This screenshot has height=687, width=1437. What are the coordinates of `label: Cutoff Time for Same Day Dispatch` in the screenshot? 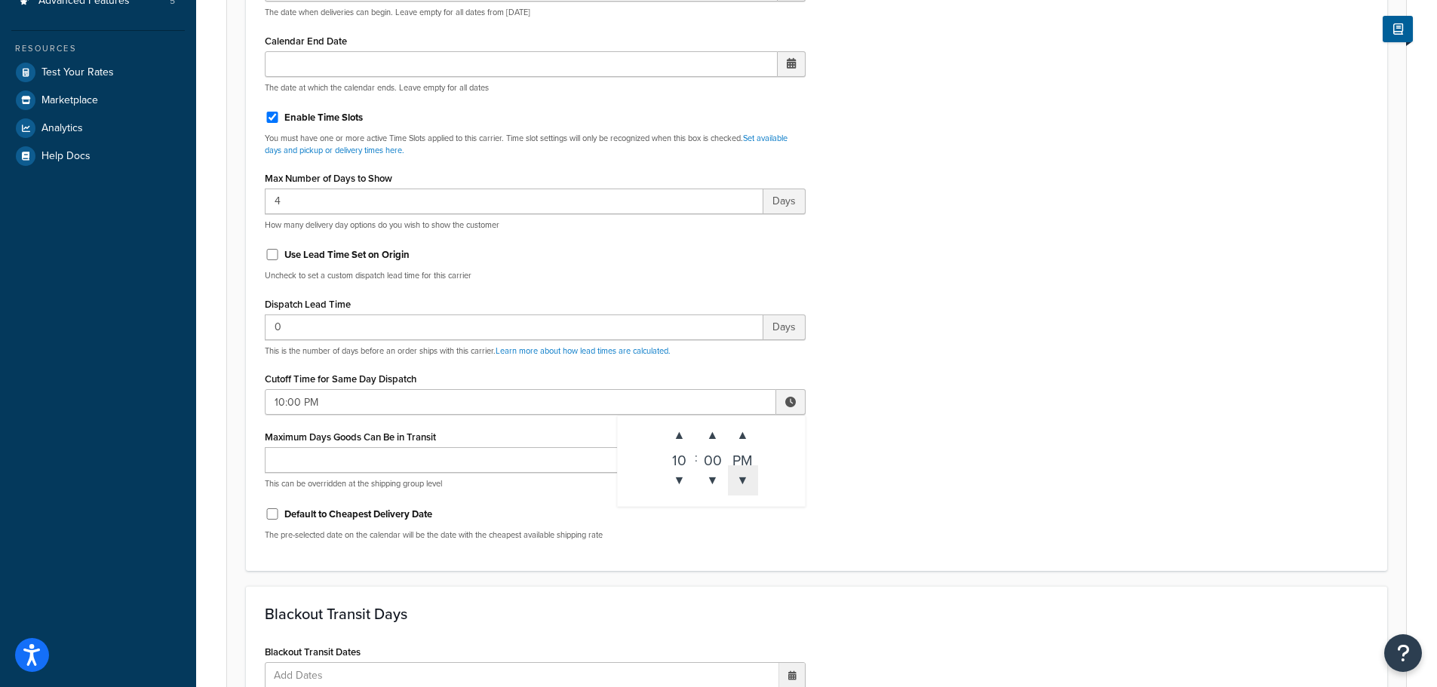 It's located at (340, 379).